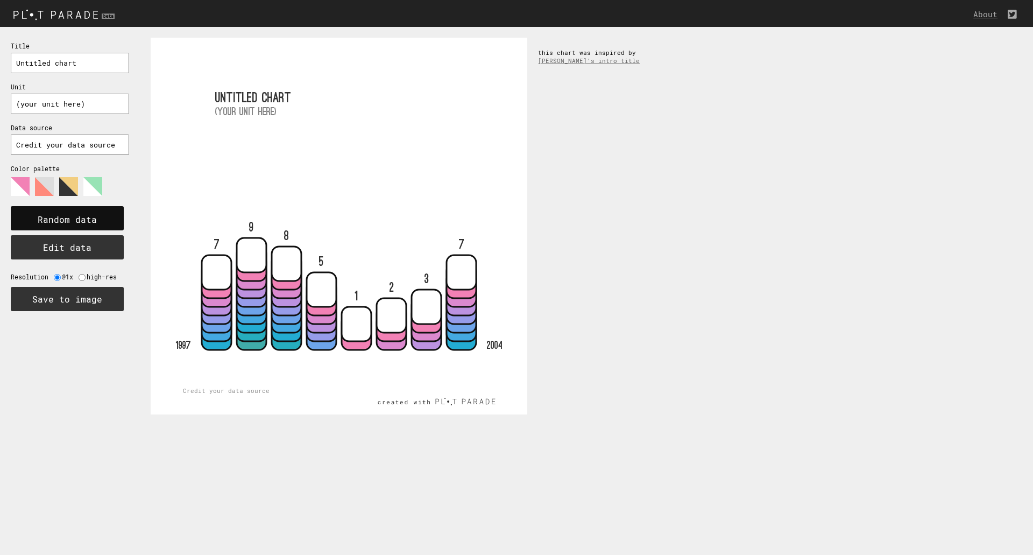 The image size is (1033, 555). I want to click on p: Color palette, so click(70, 168).